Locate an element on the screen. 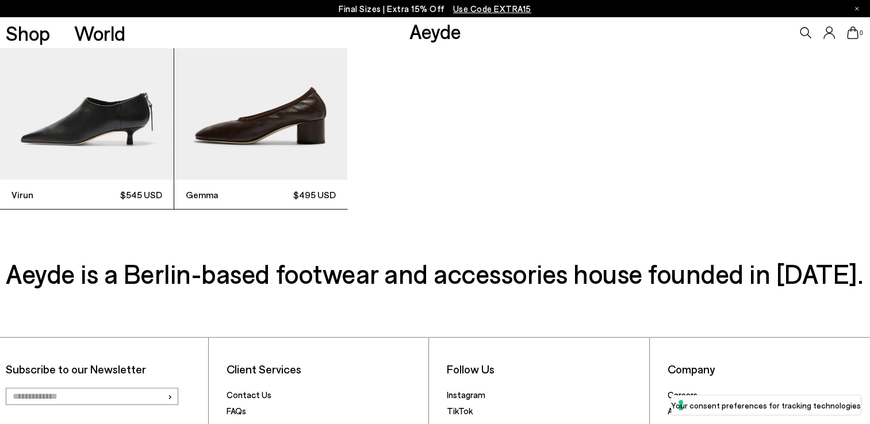  span: $545 USD is located at coordinates (124, 194).